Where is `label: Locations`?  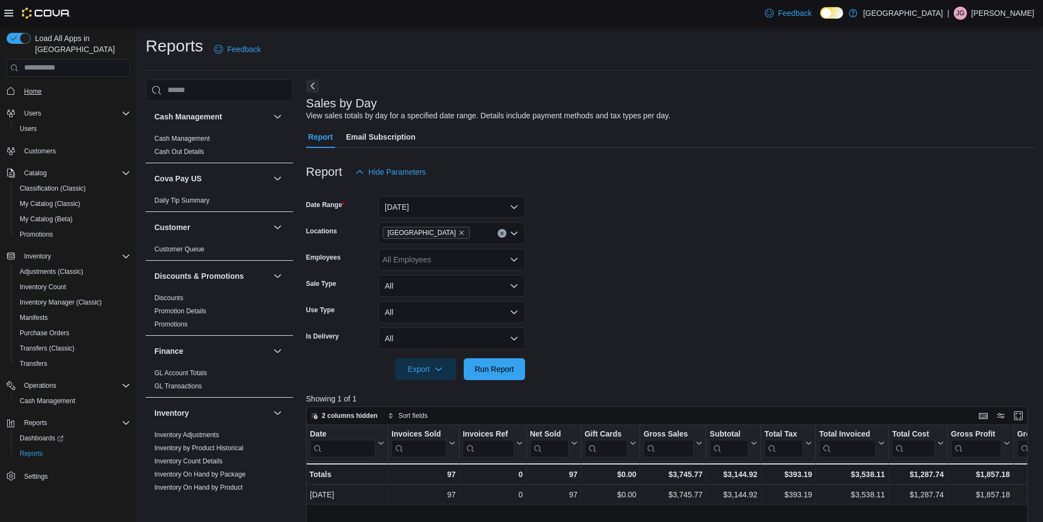
label: Locations is located at coordinates (321, 231).